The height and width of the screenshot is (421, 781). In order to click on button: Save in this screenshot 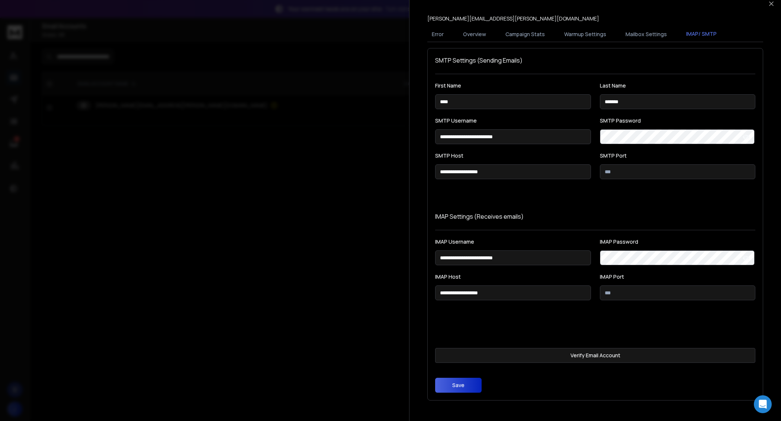, I will do `click(458, 385)`.